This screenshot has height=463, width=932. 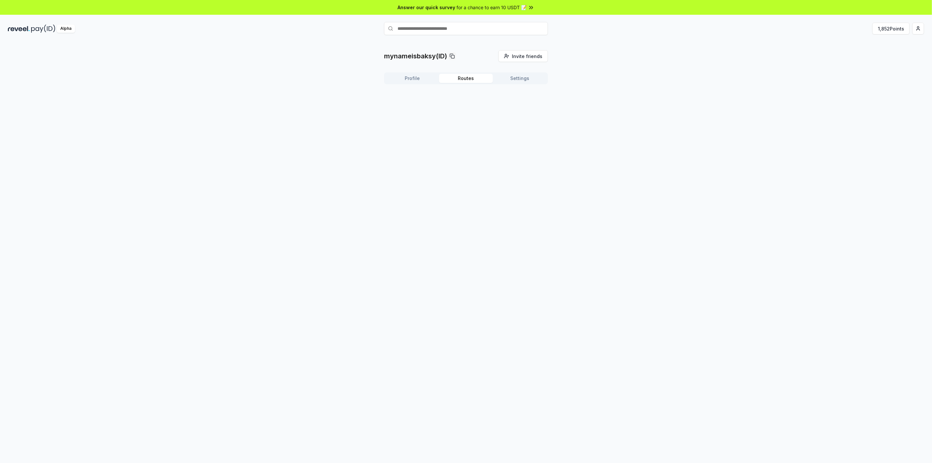 What do you see at coordinates (527, 56) in the screenshot?
I see `span: Invite friends` at bounding box center [527, 56].